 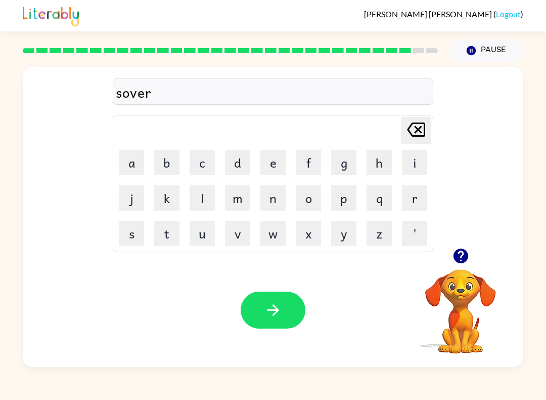 What do you see at coordinates (344, 162) in the screenshot?
I see `button: g` at bounding box center [344, 162].